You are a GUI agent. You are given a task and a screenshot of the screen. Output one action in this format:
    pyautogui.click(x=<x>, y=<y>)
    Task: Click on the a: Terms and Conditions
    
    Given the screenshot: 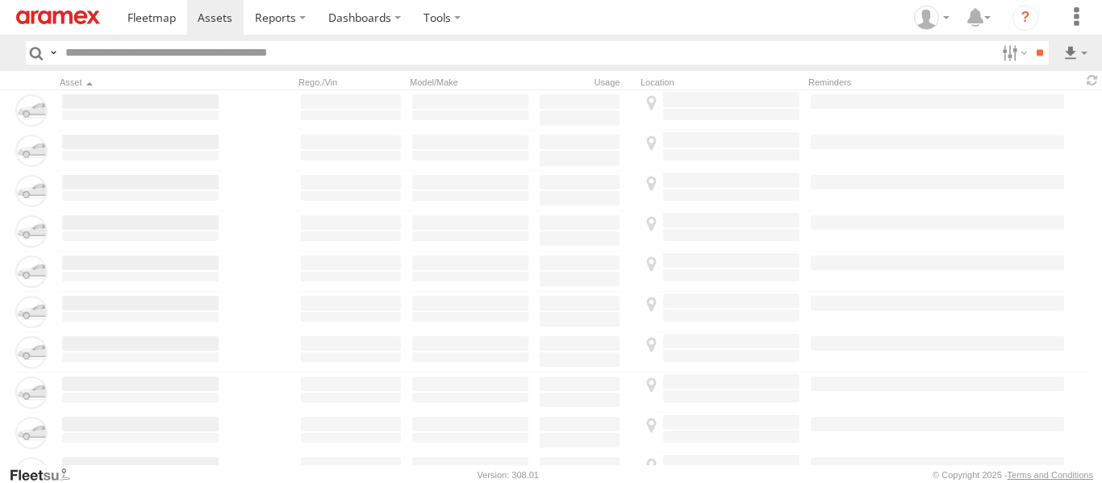 What is the action you would take?
    pyautogui.click(x=1051, y=475)
    